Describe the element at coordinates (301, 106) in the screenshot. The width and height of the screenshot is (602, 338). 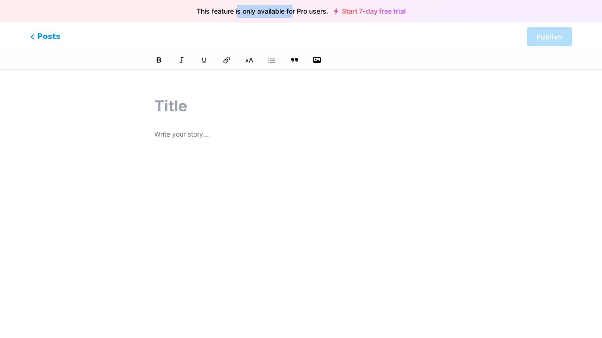
I see `input: Title` at that location.